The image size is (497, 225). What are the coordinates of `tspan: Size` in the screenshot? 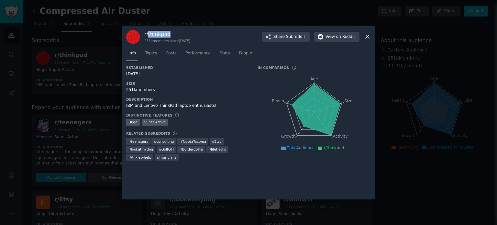 It's located at (348, 101).